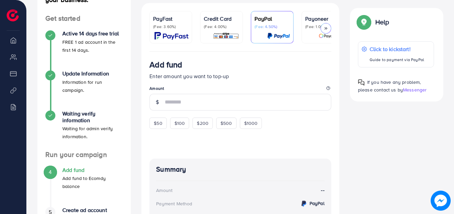  What do you see at coordinates (84, 90) in the screenshot?
I see `li: Update Information` at bounding box center [84, 90].